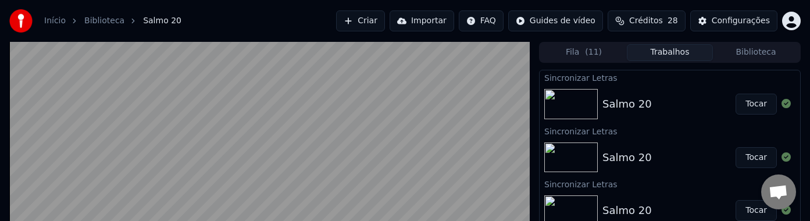 The height and width of the screenshot is (221, 810). I want to click on button: Importar, so click(422, 21).